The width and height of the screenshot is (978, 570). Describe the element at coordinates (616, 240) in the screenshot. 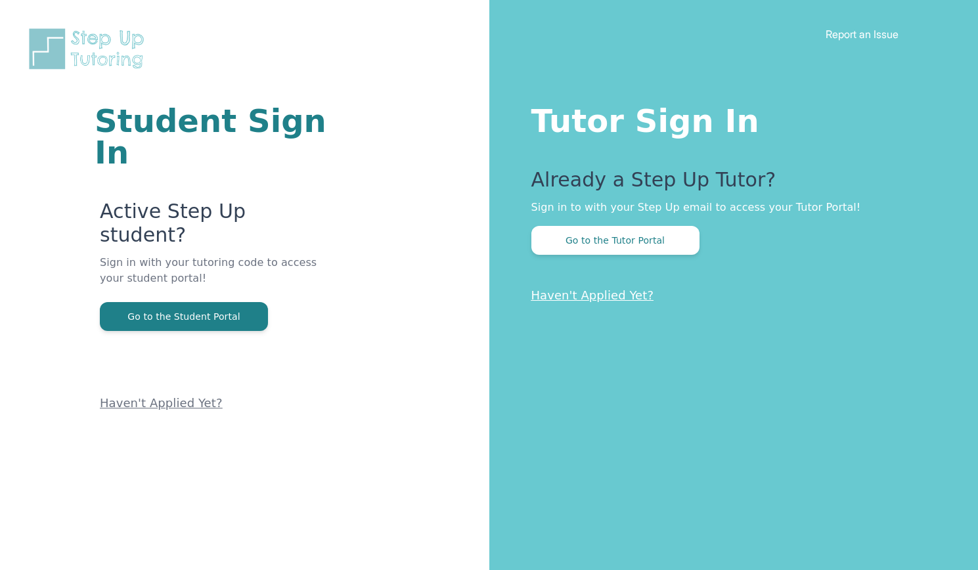

I see `button: Go to the Tutor Portal` at that location.